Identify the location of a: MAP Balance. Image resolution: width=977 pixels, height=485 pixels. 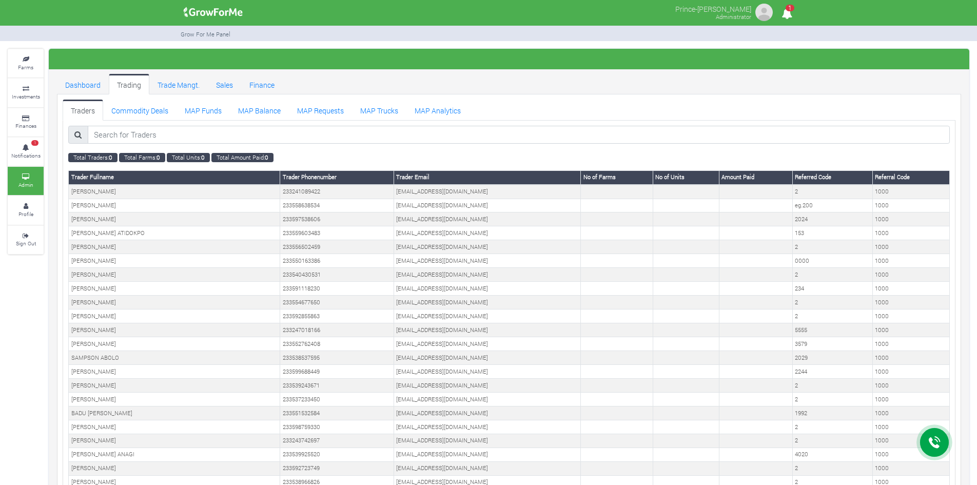
(259, 110).